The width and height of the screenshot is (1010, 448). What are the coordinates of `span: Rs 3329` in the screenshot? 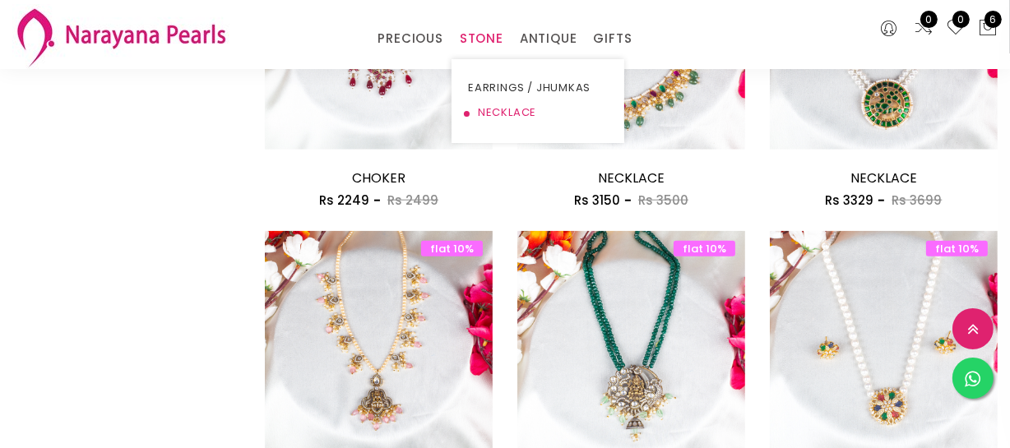 It's located at (849, 200).